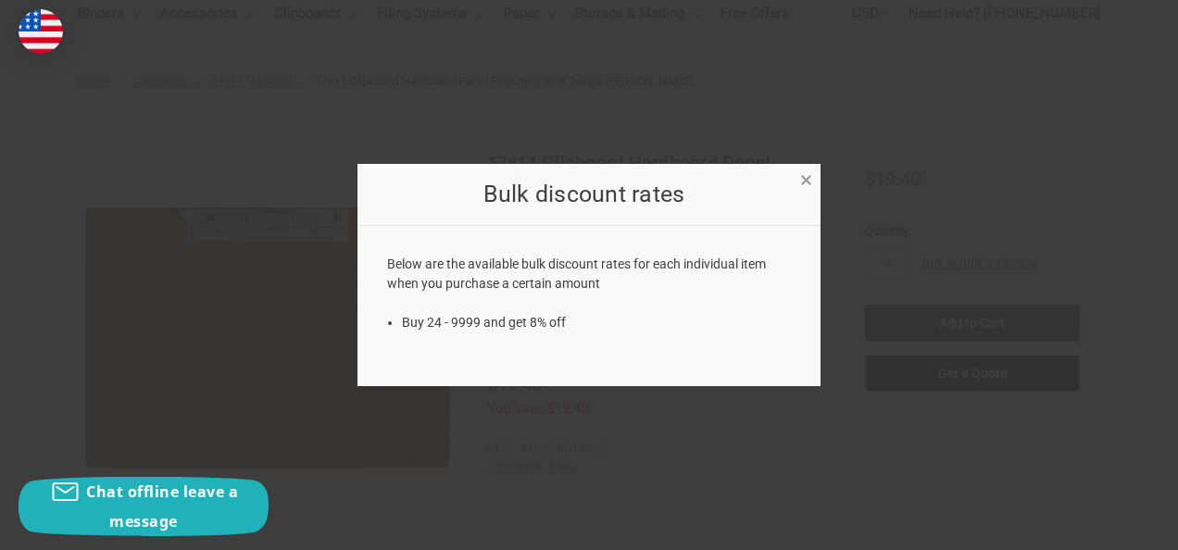 The width and height of the screenshot is (1178, 550). What do you see at coordinates (584, 194) in the screenshot?
I see `h2: Bulk discount rates` at bounding box center [584, 194].